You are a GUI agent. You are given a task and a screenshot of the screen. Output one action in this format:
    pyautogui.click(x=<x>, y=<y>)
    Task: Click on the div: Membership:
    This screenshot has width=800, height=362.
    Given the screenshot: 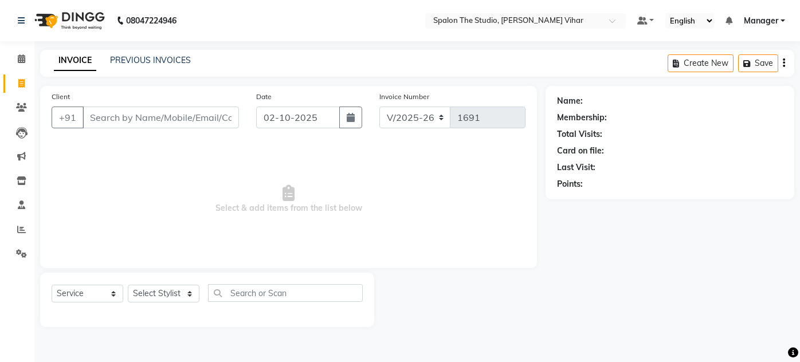 What is the action you would take?
    pyautogui.click(x=582, y=117)
    